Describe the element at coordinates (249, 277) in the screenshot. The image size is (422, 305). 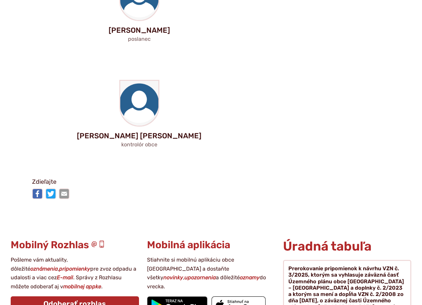
I see `strong: oznamy` at that location.